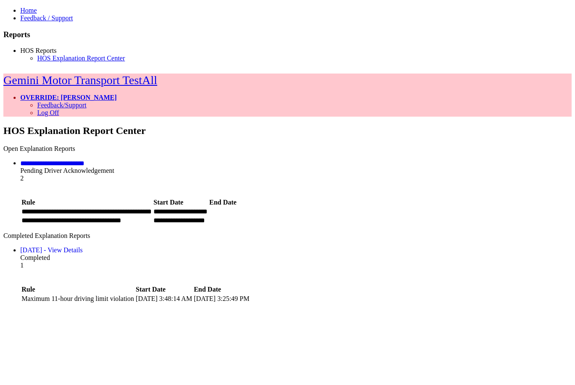  Describe the element at coordinates (67, 170) in the screenshot. I see `span: Pending Driver Acknowledgement` at that location.